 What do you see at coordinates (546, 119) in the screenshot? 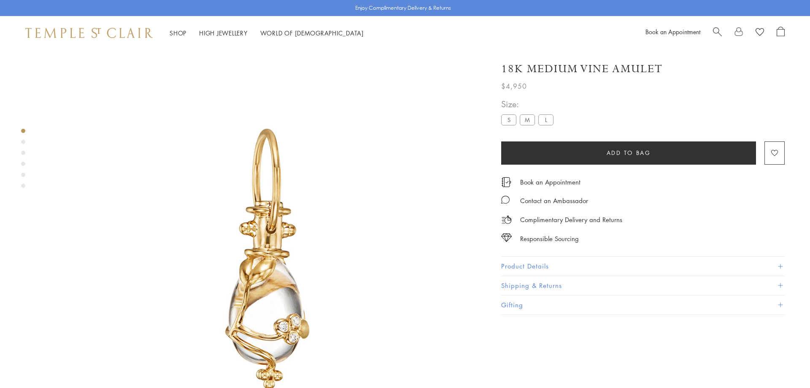
I see `label: L` at bounding box center [546, 119].